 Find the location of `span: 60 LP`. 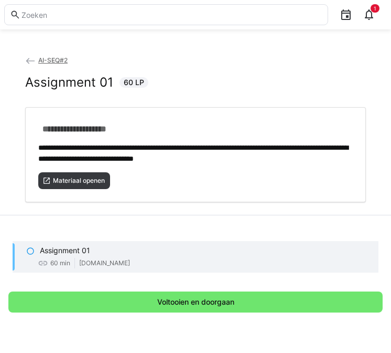

span: 60 LP is located at coordinates (134, 82).